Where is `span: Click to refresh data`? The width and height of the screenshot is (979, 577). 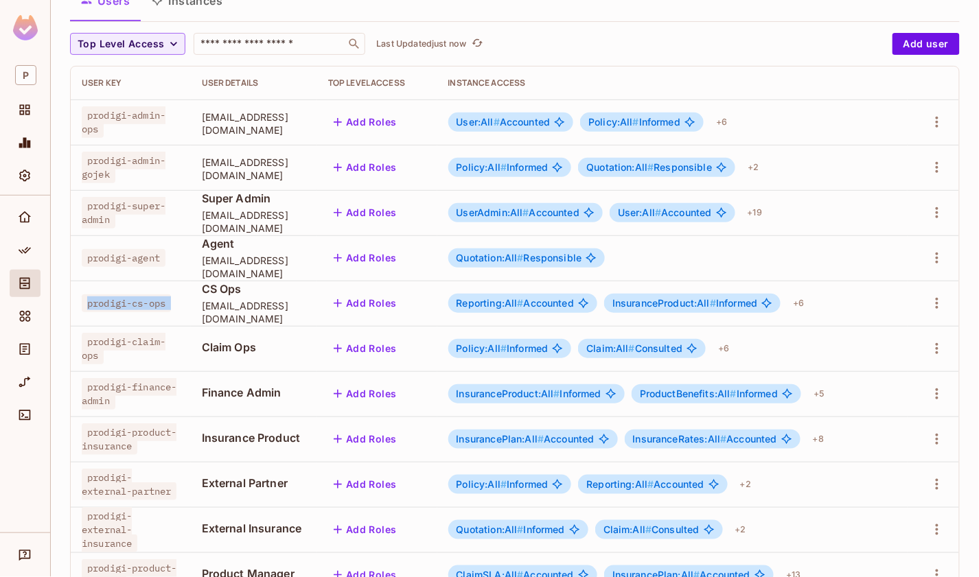 span: Click to refresh data is located at coordinates (476, 44).